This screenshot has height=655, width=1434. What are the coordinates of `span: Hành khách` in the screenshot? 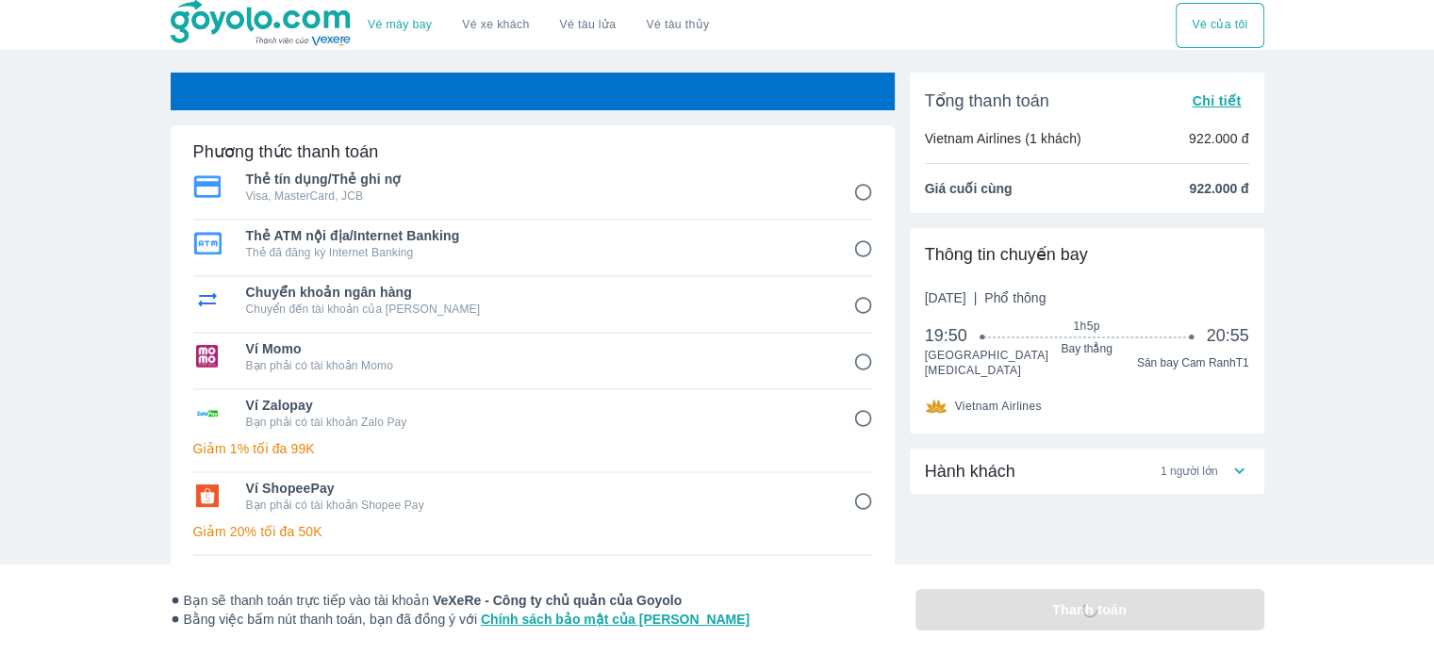 It's located at (970, 471).